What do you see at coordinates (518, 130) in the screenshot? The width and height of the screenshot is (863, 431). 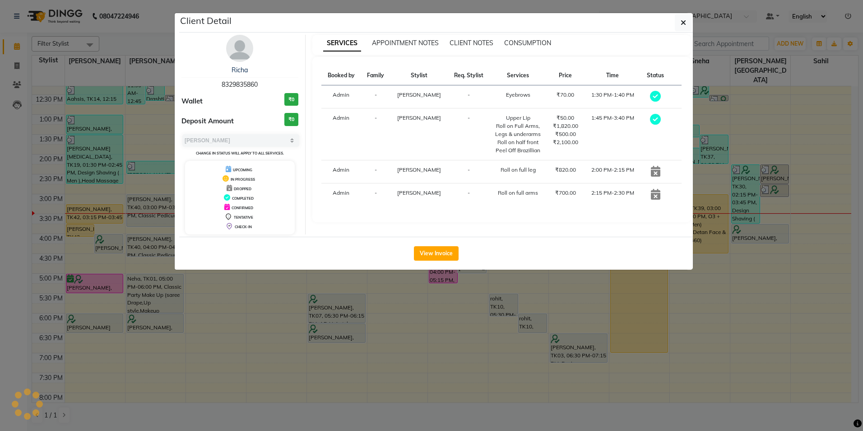 I see `div: Roll on Full Arms, Legs & underarms` at bounding box center [518, 130].